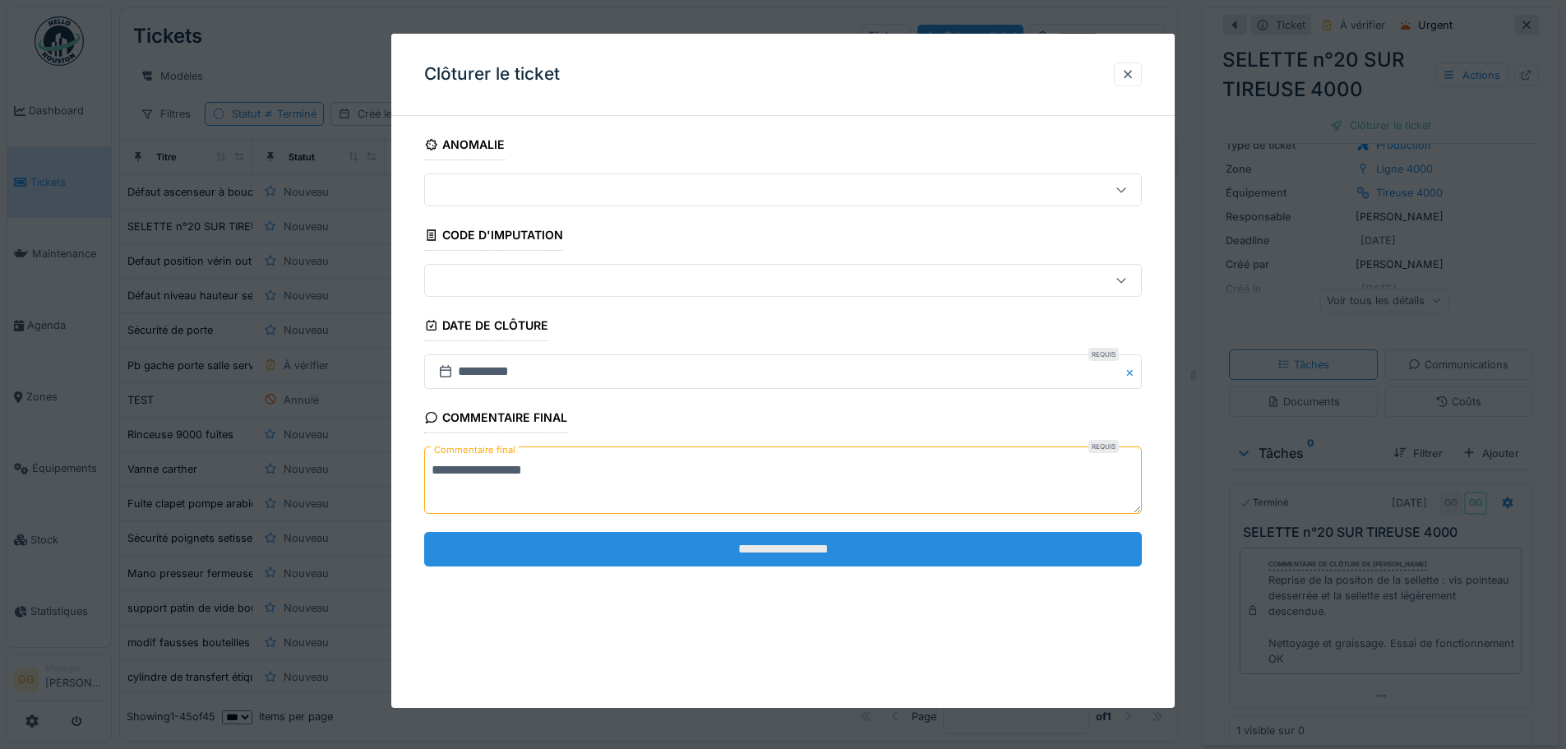 The height and width of the screenshot is (749, 1566). Describe the element at coordinates (1133, 372) in the screenshot. I see `button: Close` at that location.